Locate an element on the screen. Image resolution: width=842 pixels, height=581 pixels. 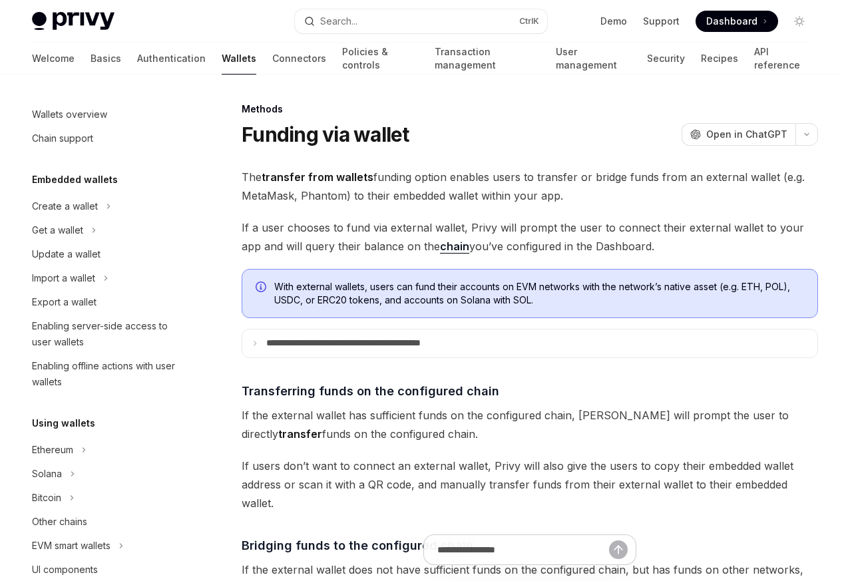
h1: Funding via wallet is located at coordinates (326, 135).